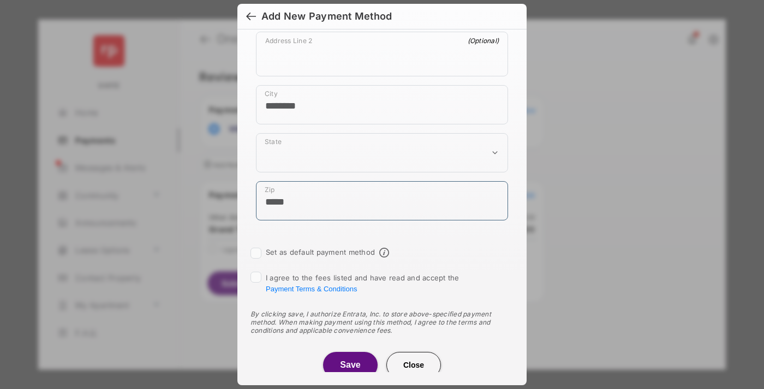  Describe the element at coordinates (326, 16) in the screenshot. I see `div: Add New Payment Method` at that location.